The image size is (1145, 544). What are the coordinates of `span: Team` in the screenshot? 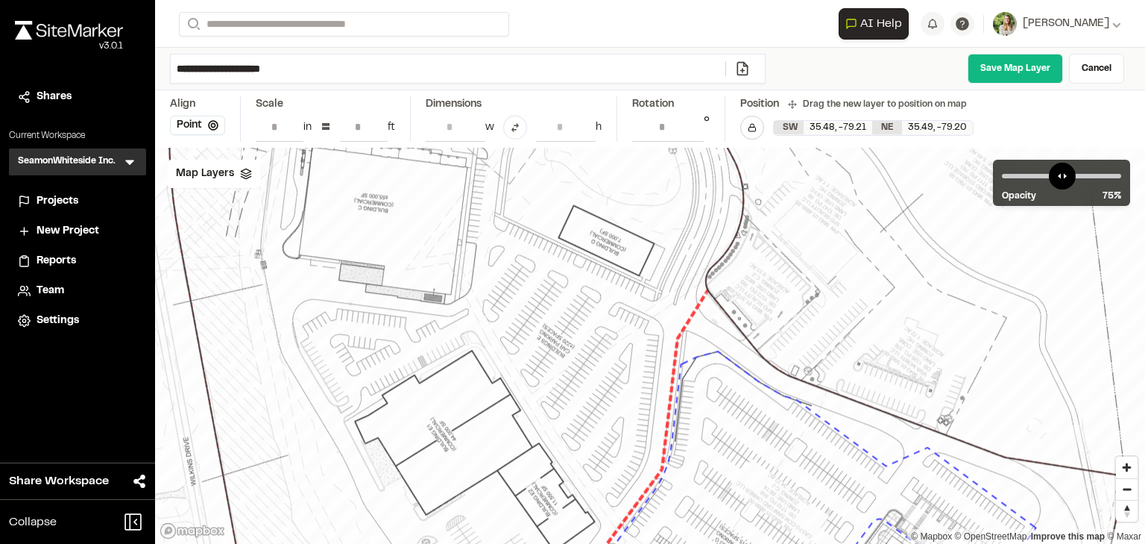 It's located at (50, 291).